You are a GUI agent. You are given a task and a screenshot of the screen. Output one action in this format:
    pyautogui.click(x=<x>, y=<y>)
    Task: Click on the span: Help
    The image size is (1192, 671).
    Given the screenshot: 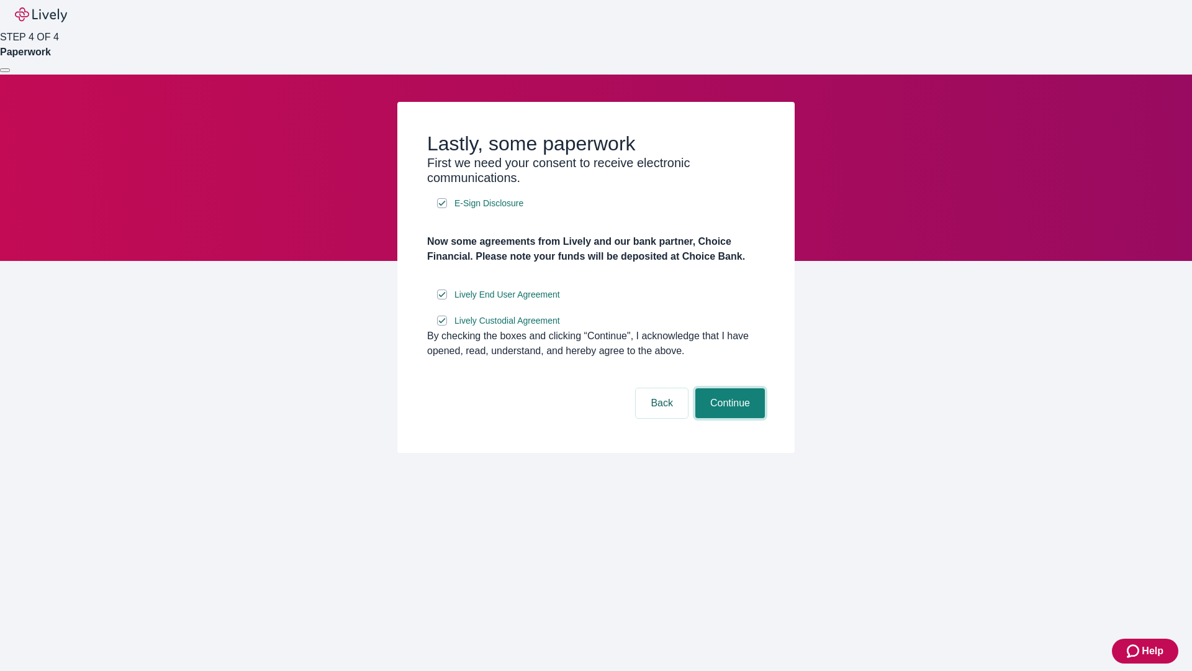 What is the action you would take?
    pyautogui.click(x=1153, y=651)
    